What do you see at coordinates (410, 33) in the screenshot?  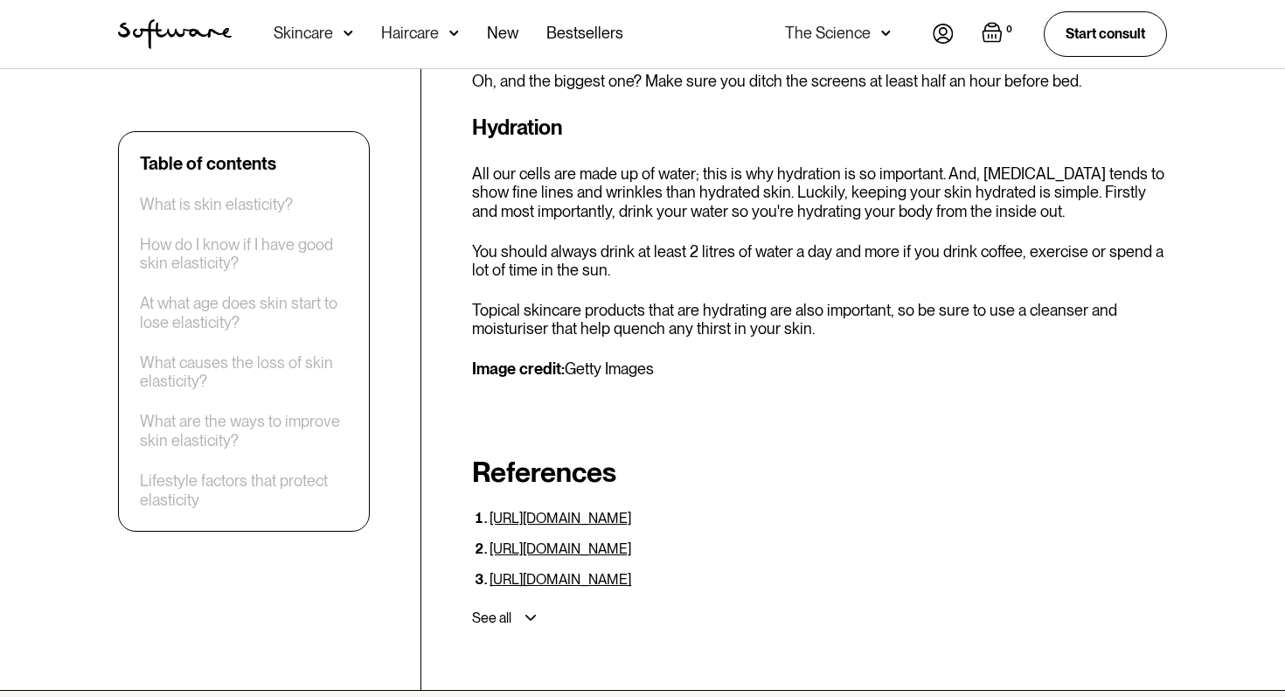 I see `div: Haircare` at bounding box center [410, 33].